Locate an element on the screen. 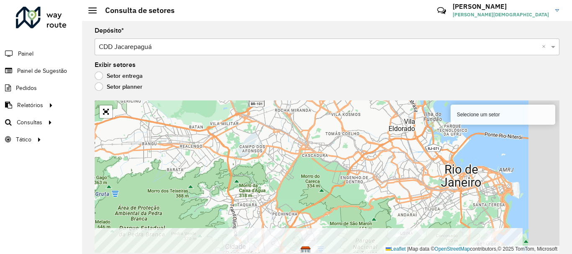  a: OpenStreetMap is located at coordinates (452, 249).